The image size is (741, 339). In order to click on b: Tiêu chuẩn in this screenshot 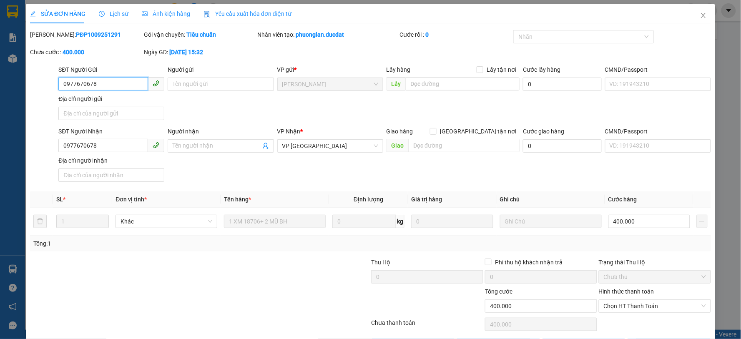, I will do `click(201, 35)`.